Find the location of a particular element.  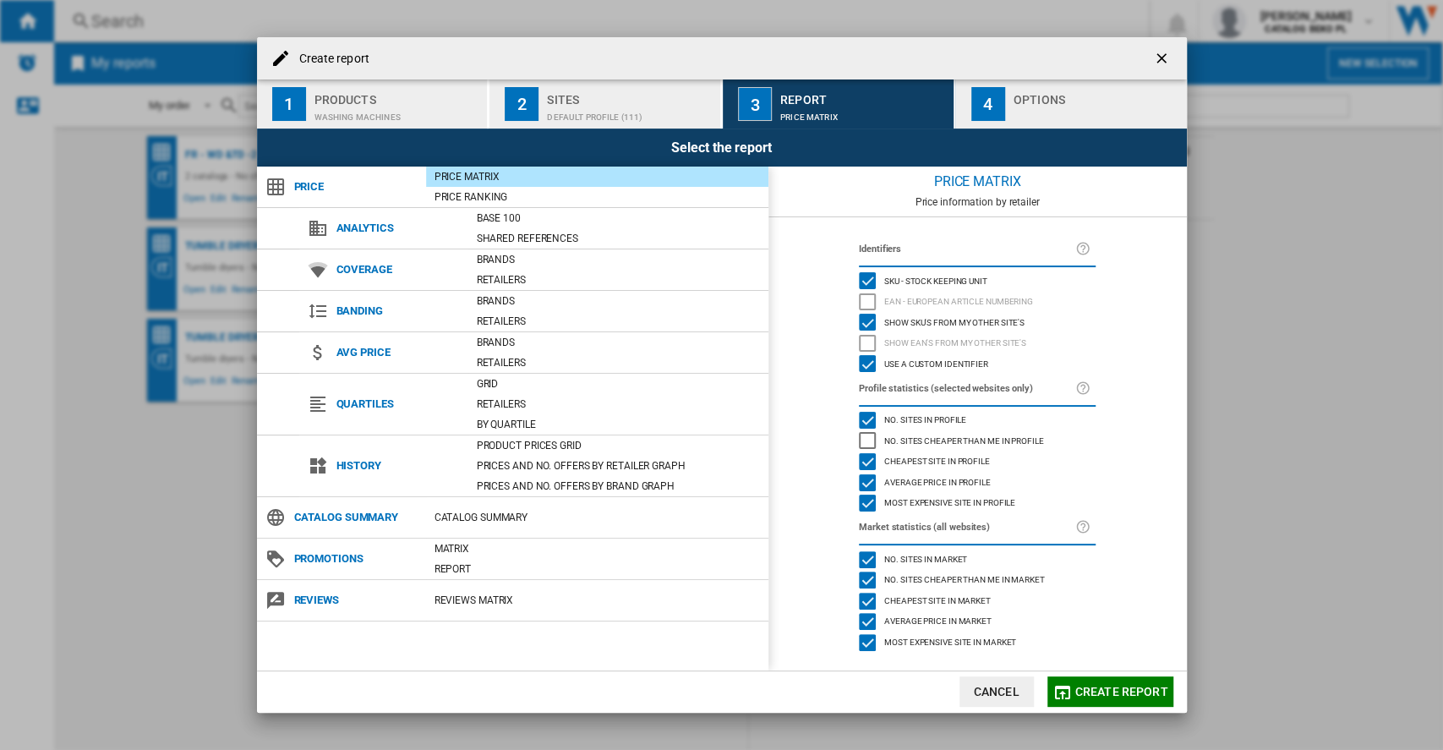

div: Price information by retailer is located at coordinates (977, 202).